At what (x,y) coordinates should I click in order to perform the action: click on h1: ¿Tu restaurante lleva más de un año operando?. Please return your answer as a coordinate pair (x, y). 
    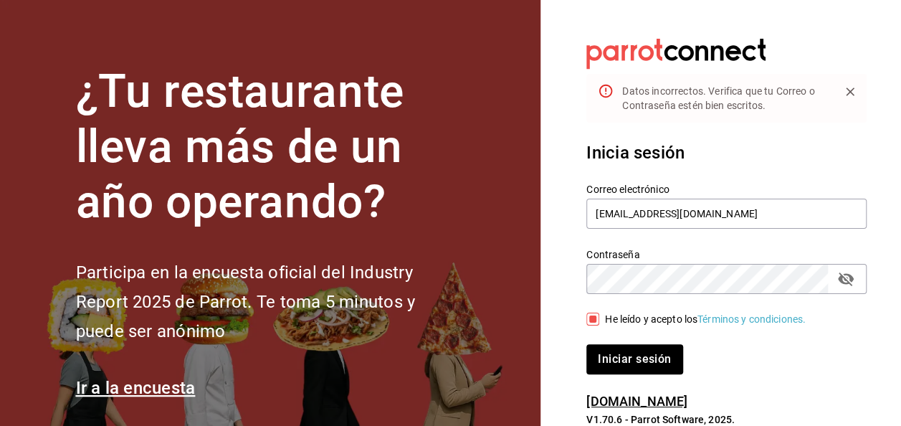
    Looking at the image, I should click on (269, 147).